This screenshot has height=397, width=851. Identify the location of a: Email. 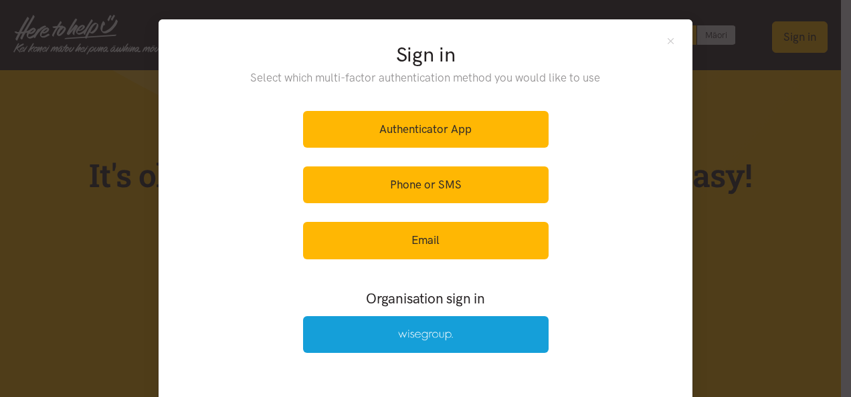
(425, 240).